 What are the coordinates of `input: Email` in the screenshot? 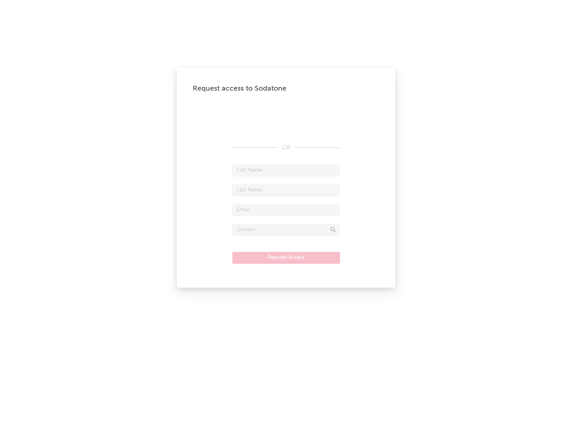 It's located at (286, 210).